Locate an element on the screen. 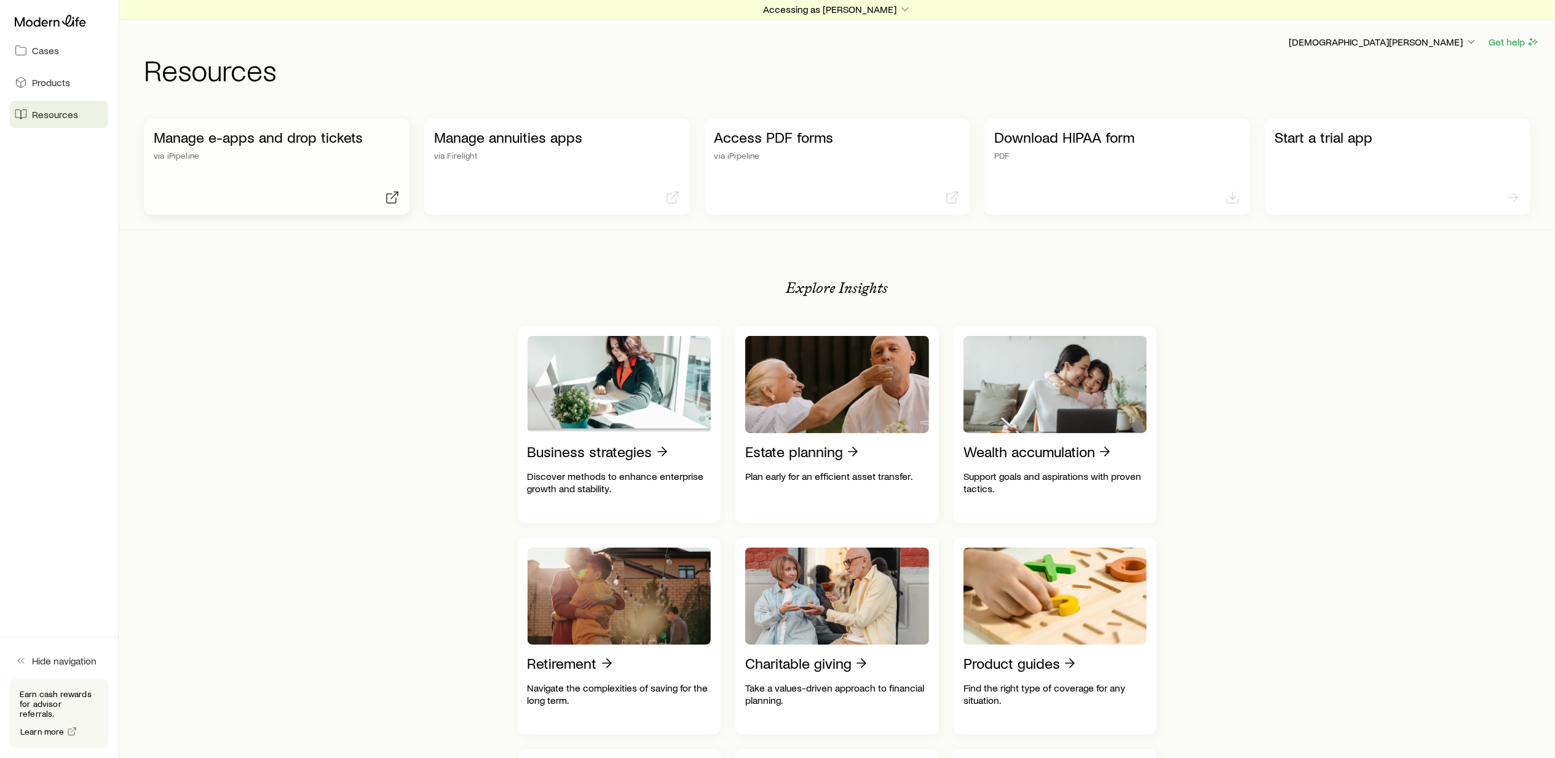 The height and width of the screenshot is (758, 1555). p: Business strategies is located at coordinates (590, 451).